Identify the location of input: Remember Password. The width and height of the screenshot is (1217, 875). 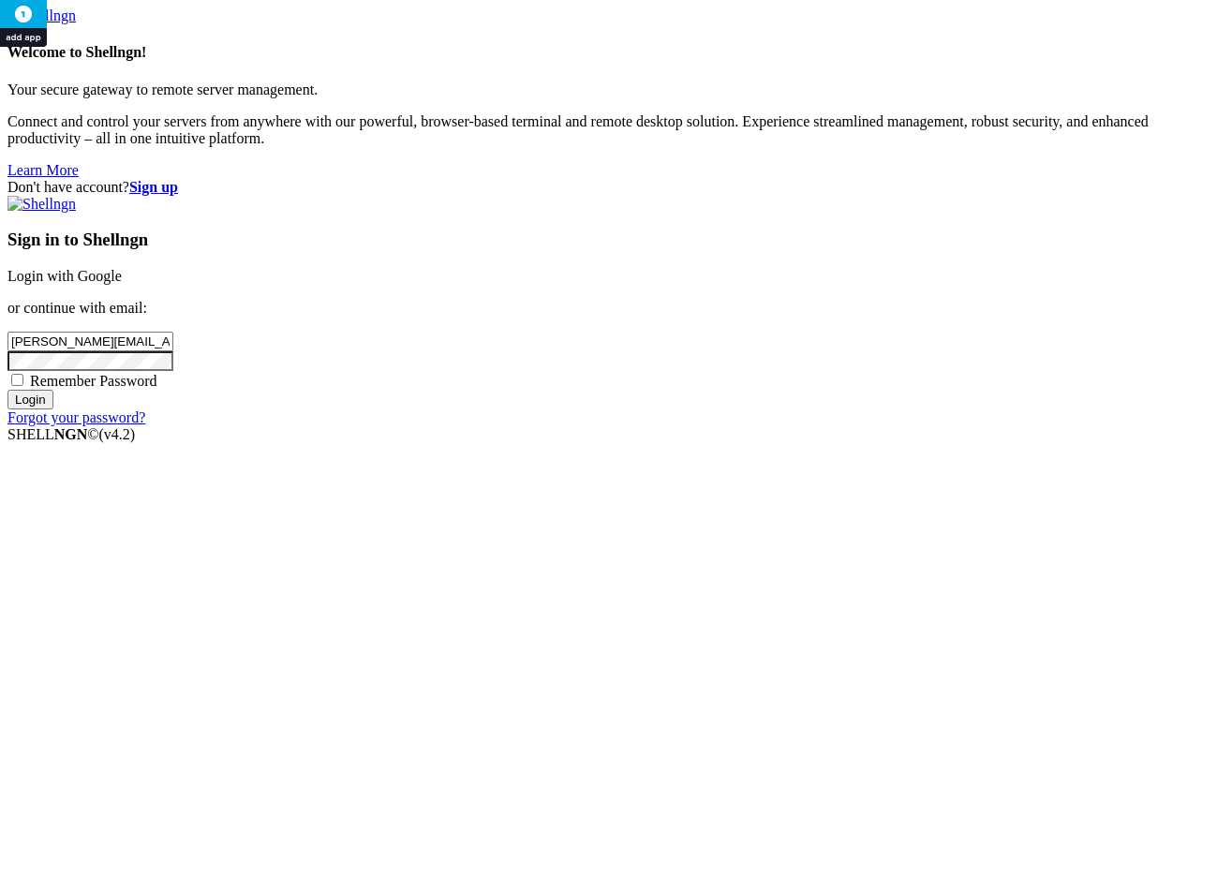
(17, 379).